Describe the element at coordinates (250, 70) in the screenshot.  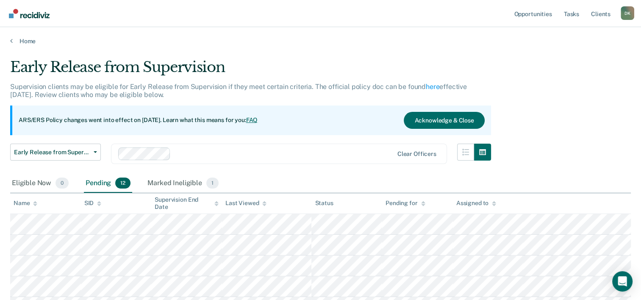
I see `div: Early Release from Supervision` at that location.